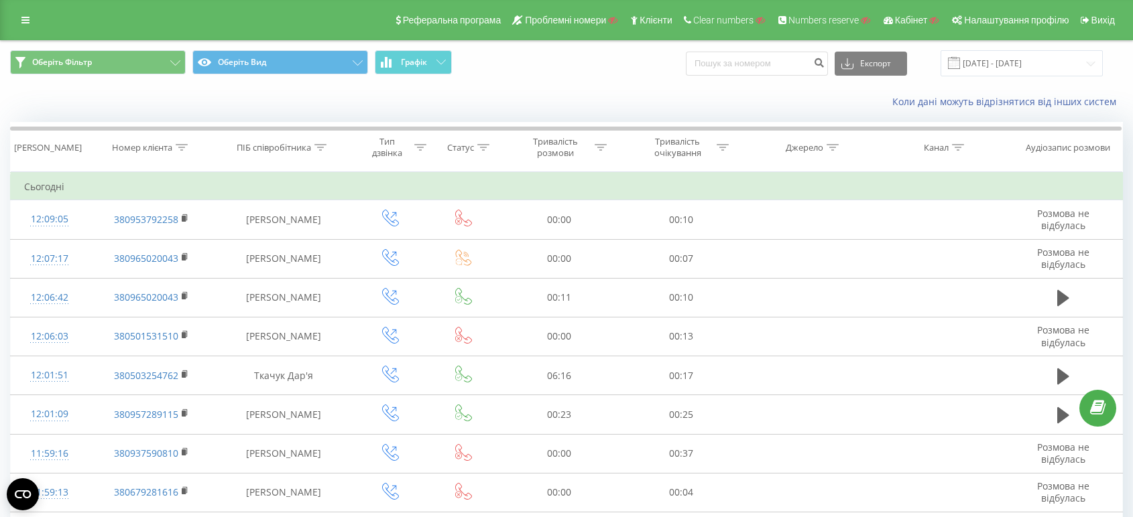  What do you see at coordinates (681, 415) in the screenshot?
I see `td: 00:25` at bounding box center [681, 415].